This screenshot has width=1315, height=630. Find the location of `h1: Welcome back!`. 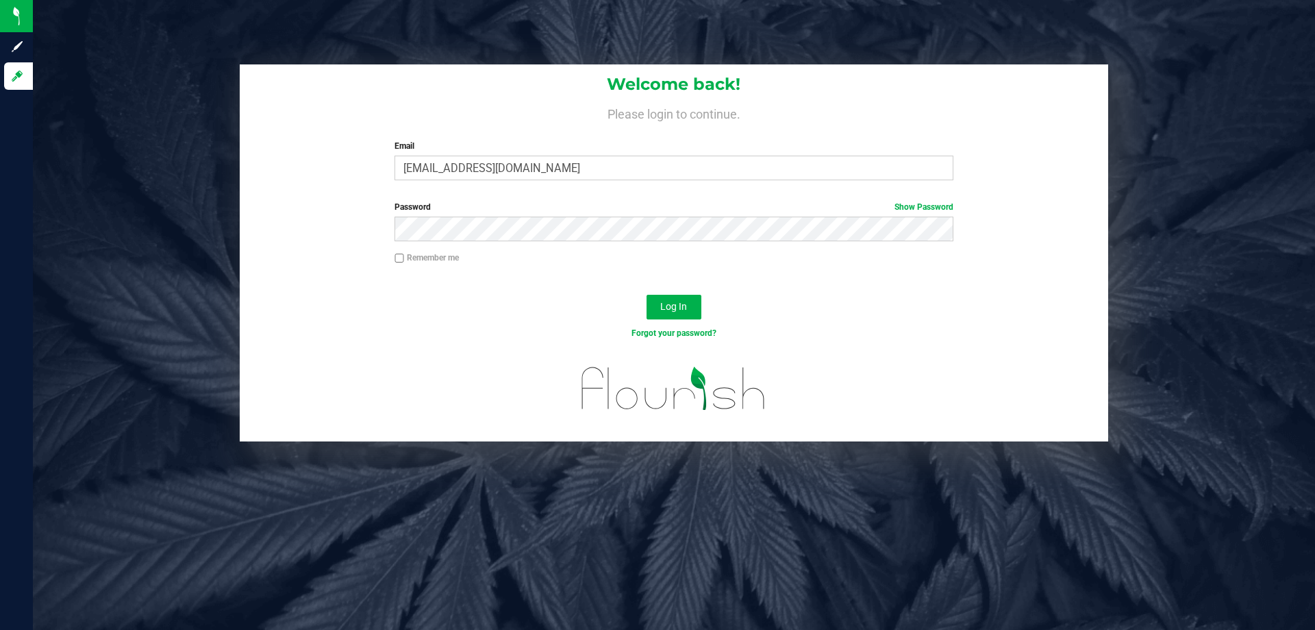

h1: Welcome back! is located at coordinates (674, 84).